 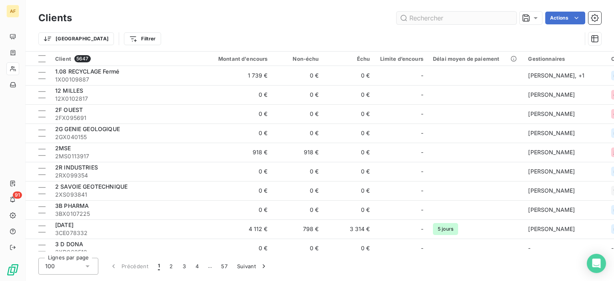 I want to click on div: Limite d’encours, so click(x=402, y=59).